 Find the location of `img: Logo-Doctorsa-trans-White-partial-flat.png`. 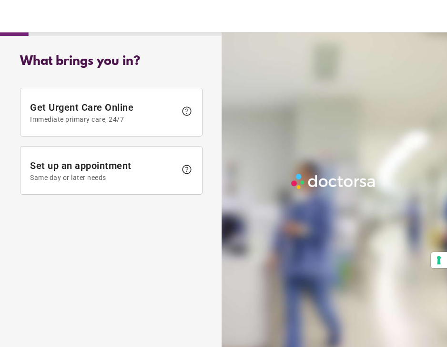

img: Logo-Doctorsa-trans-White-partial-flat.png is located at coordinates (334, 181).